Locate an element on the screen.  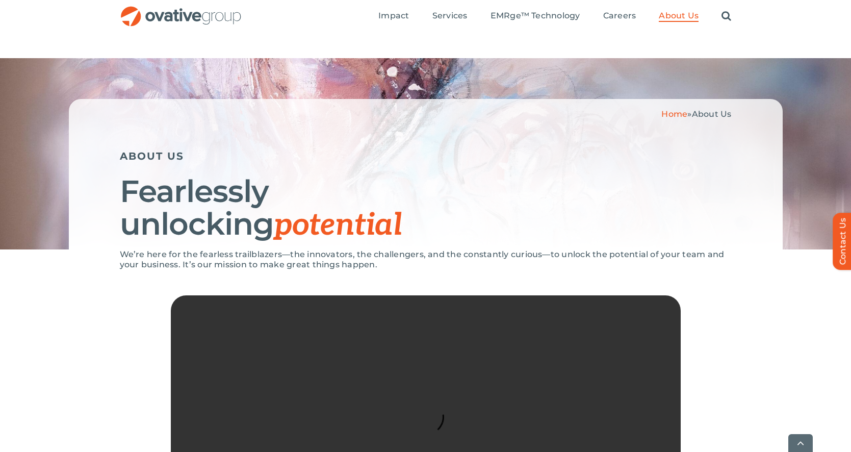
a: OG_Full_horizontal_RGB is located at coordinates (181, 10).